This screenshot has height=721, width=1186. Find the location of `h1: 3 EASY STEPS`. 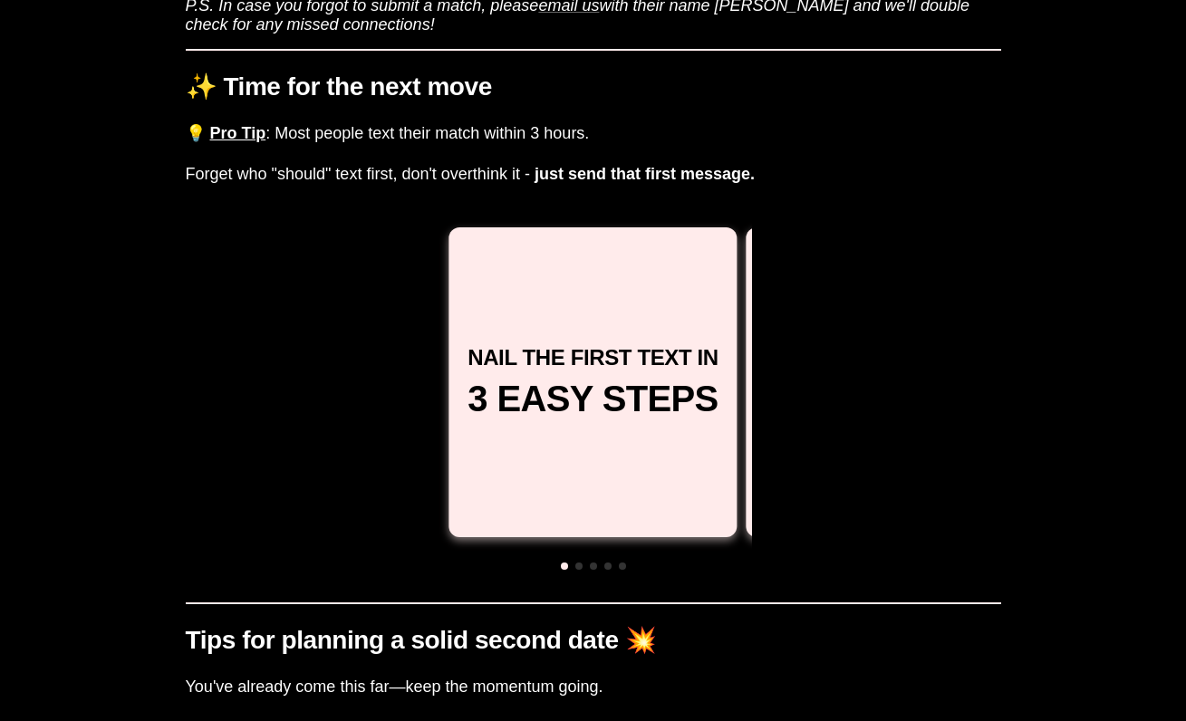

h1: 3 EASY STEPS is located at coordinates (593, 399).